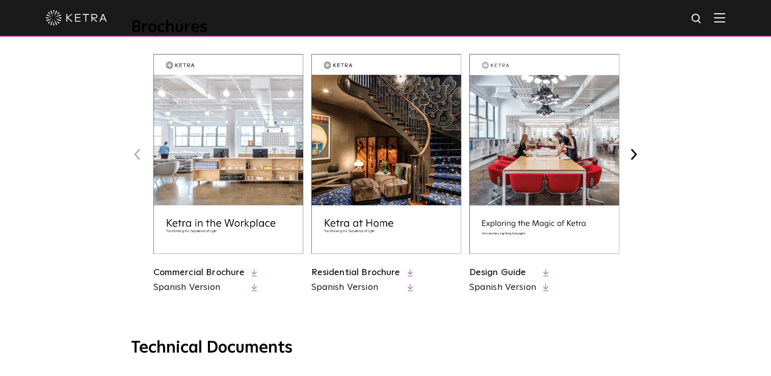 Image resolution: width=771 pixels, height=376 pixels. I want to click on button: Previous, so click(138, 154).